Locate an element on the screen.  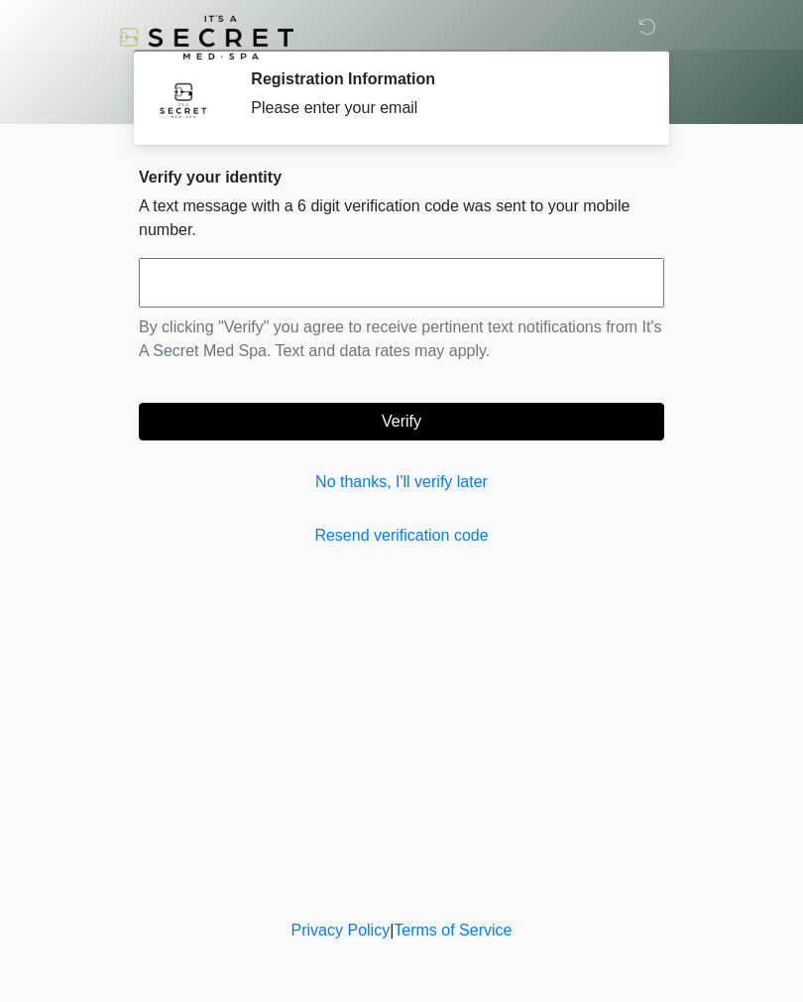
button: Verify is located at coordinates (402, 422).